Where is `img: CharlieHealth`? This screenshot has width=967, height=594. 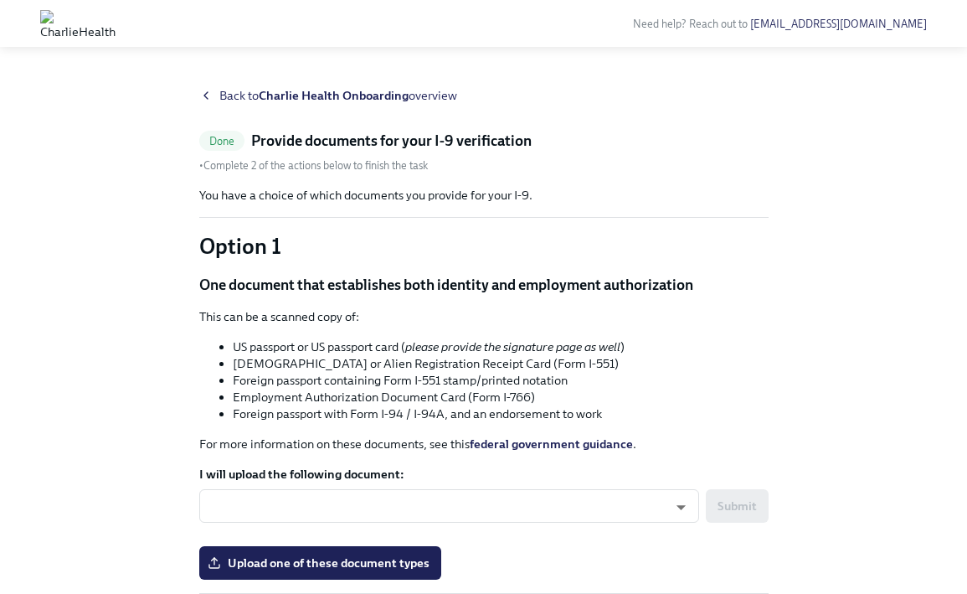
img: CharlieHealth is located at coordinates (78, 23).